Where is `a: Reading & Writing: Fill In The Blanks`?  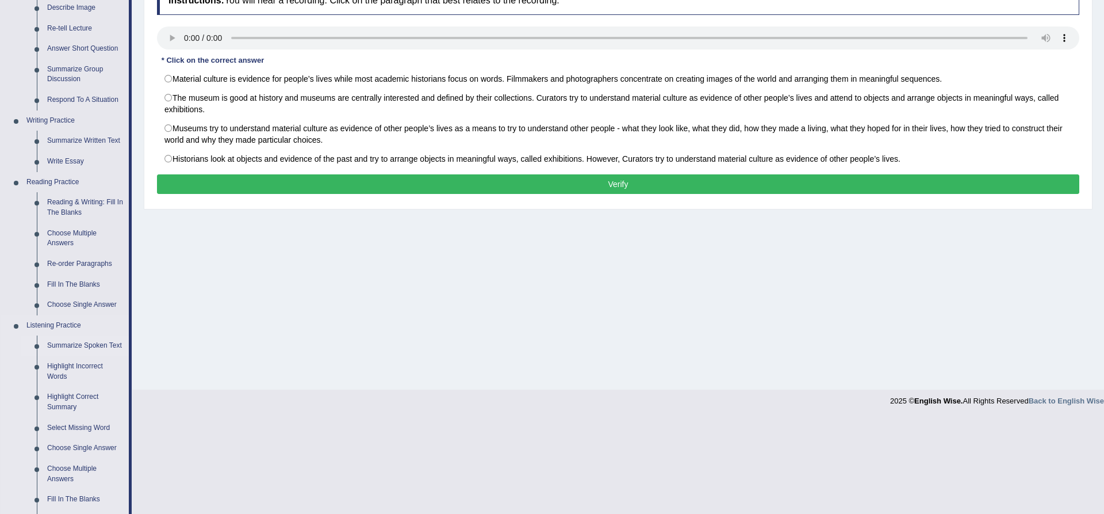 a: Reading & Writing: Fill In The Blanks is located at coordinates (85, 207).